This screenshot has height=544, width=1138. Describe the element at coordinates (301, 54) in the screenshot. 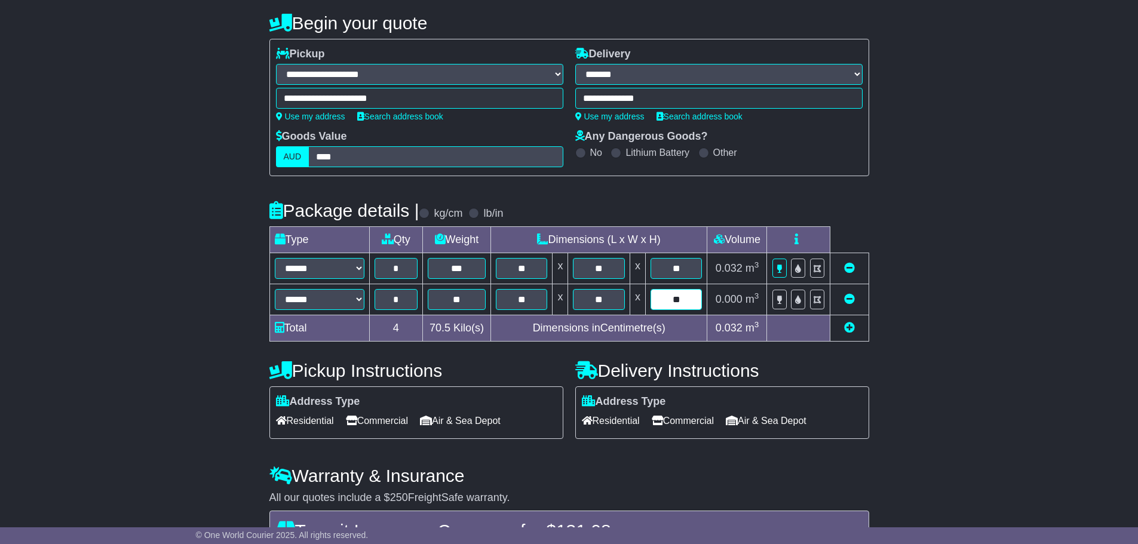

I see `label: Pickup` at that location.